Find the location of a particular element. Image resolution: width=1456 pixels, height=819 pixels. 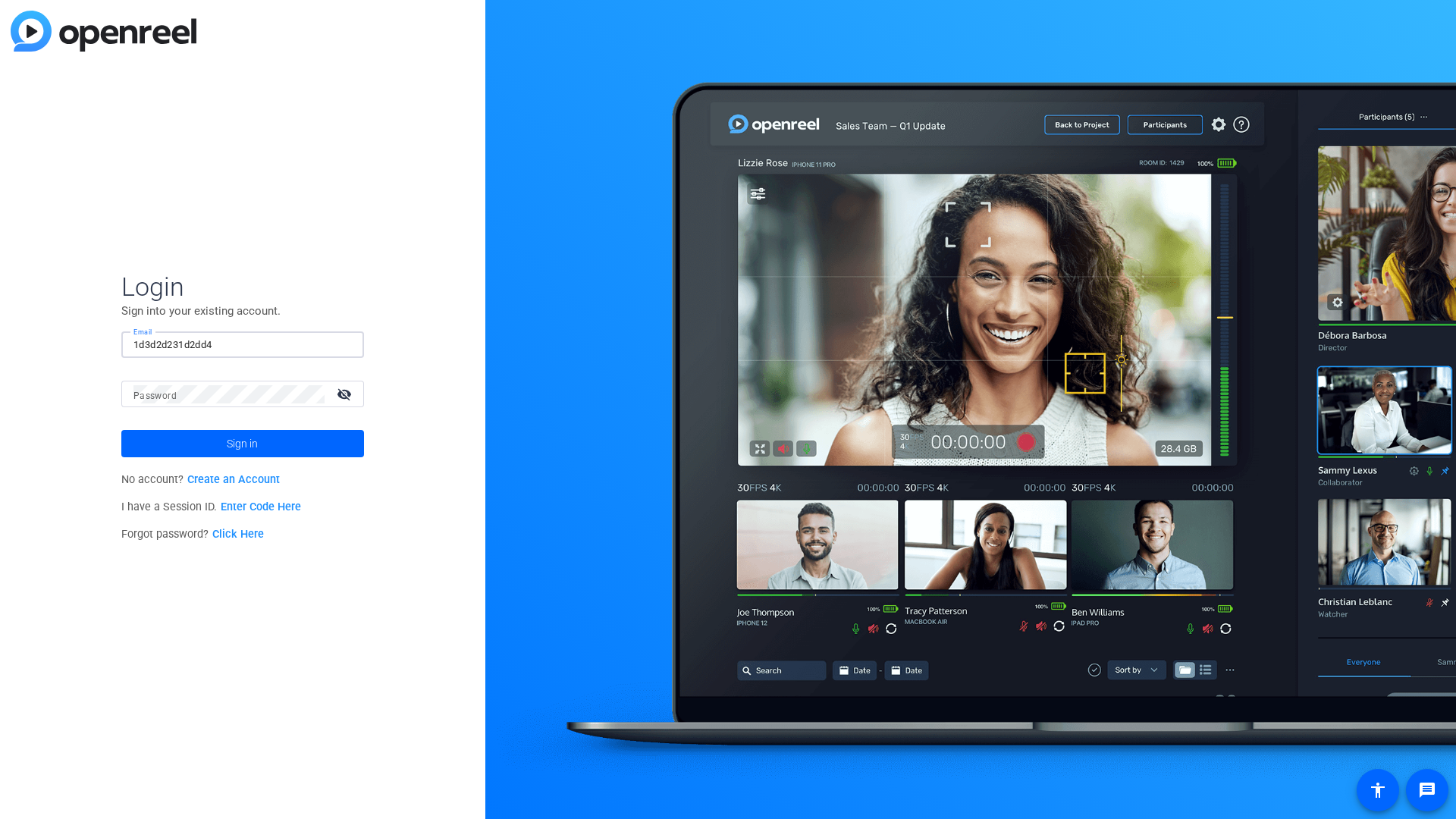

mat-icon: message is located at coordinates (1427, 790).